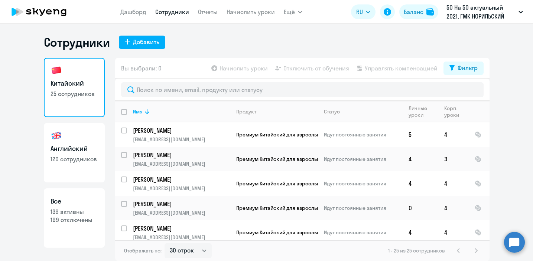  What do you see at coordinates (56, 136) in the screenshot?
I see `img: english` at bounding box center [56, 136].